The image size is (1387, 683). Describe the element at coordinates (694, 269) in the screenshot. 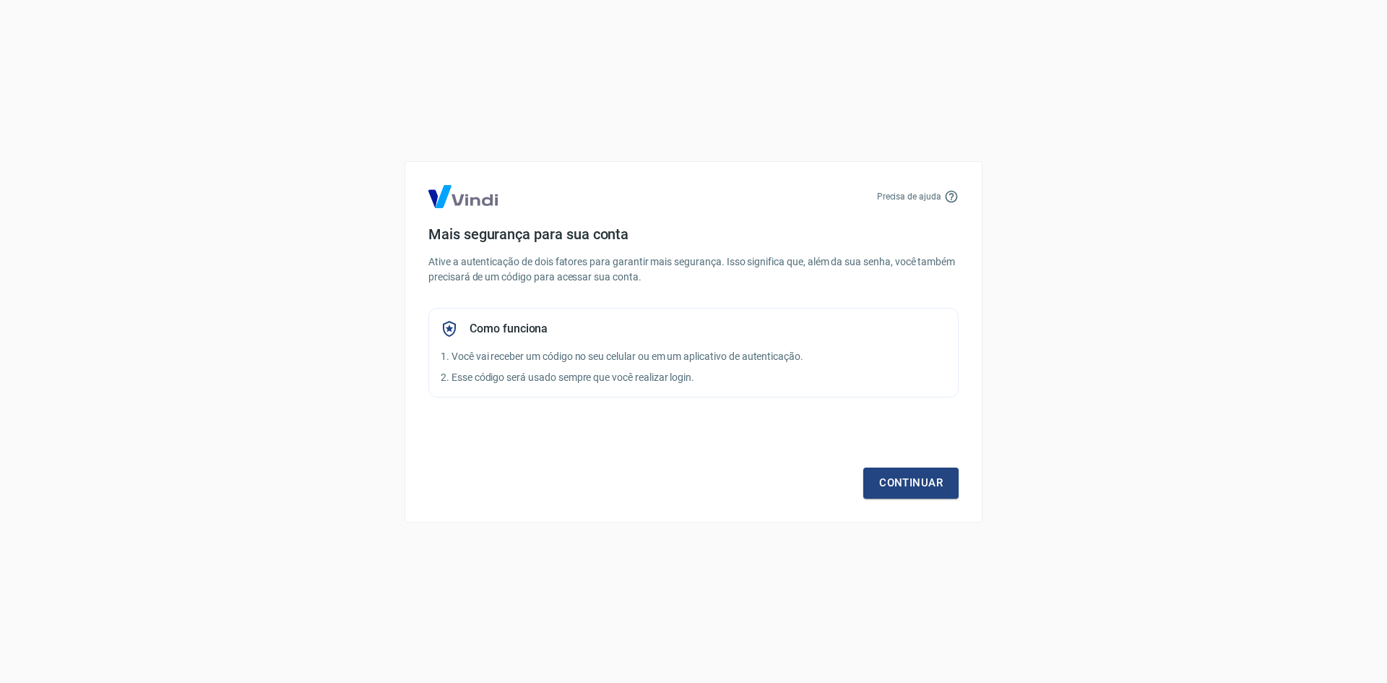

I see `p: Ative a autenticação de dois fatores para garantir mais segurança. Isso significa que, além da su...` at that location.